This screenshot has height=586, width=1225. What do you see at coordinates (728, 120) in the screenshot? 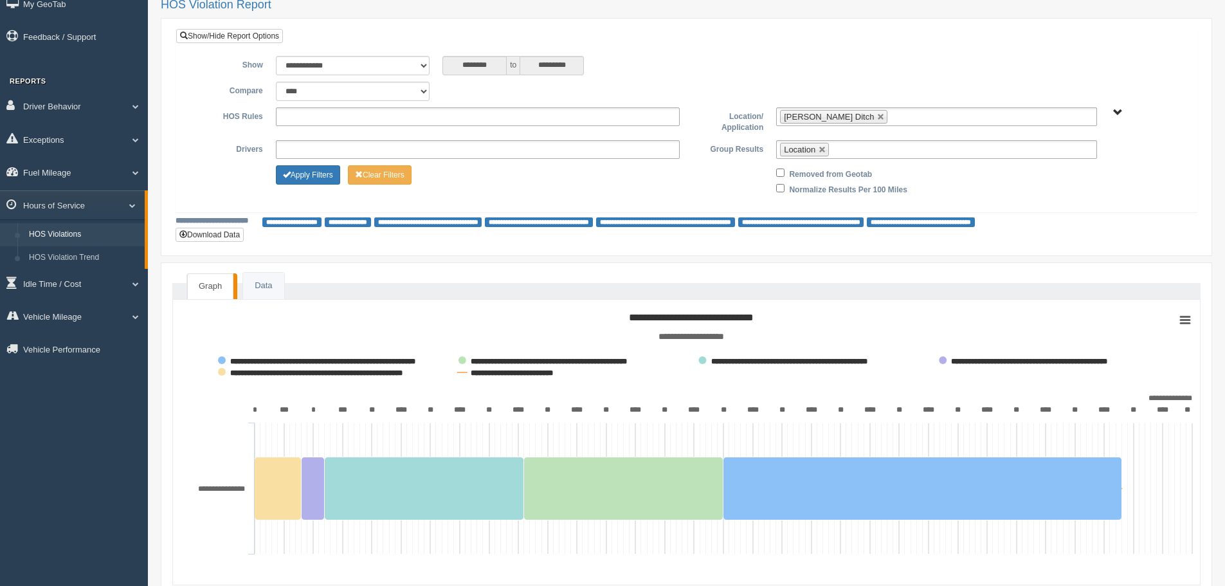
I see `label: Location/ Application` at bounding box center [728, 120].